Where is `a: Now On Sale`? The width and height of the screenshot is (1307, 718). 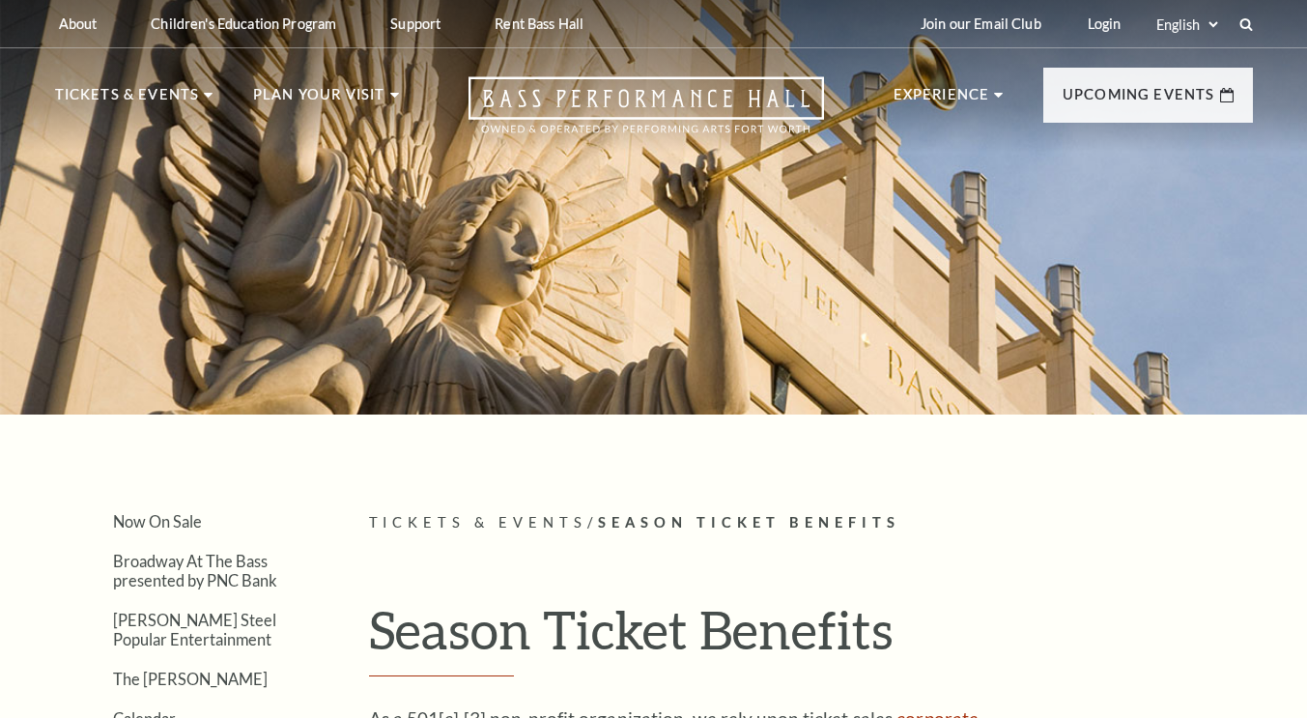 a: Now On Sale is located at coordinates (157, 521).